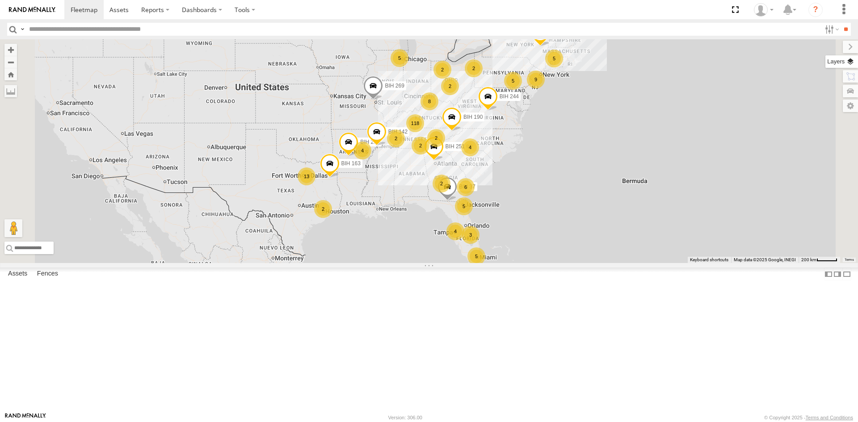  I want to click on img: rand-logo.svg, so click(32, 10).